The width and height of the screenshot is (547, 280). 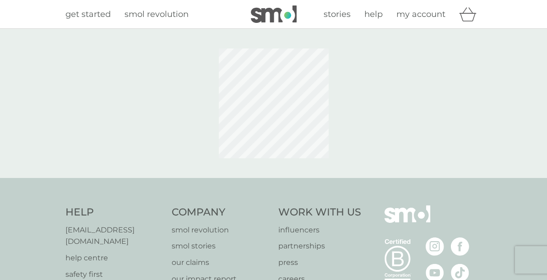 What do you see at coordinates (320, 263) in the screenshot?
I see `a: press` at bounding box center [320, 263].